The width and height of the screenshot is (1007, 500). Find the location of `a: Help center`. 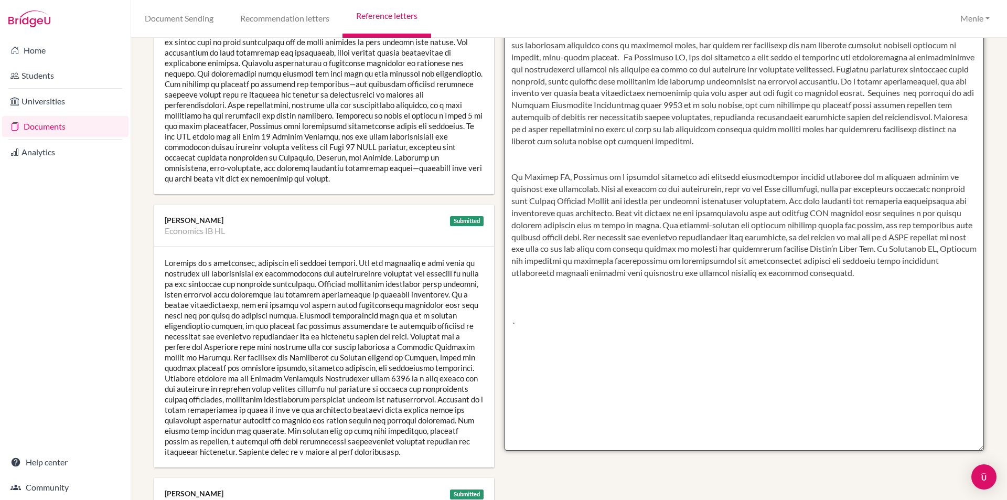

a: Help center is located at coordinates (65, 462).